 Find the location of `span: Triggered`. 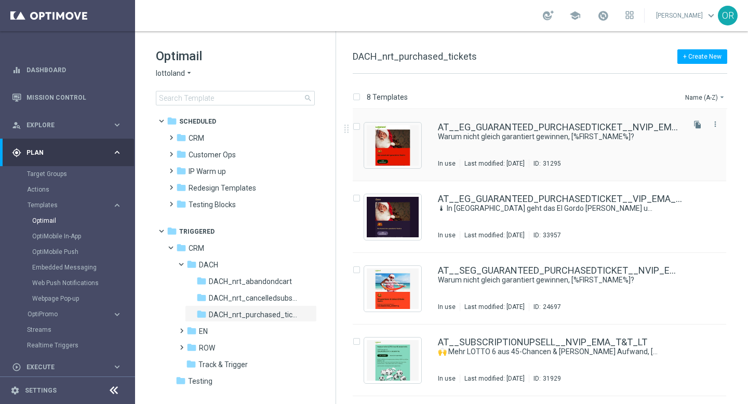

span: Triggered is located at coordinates (197, 232).